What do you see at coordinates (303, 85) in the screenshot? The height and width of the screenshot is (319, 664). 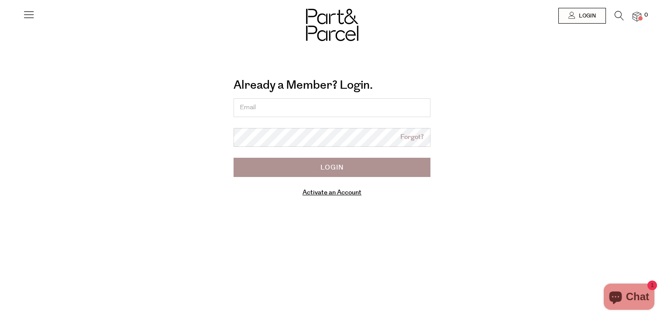 I see `a: Already a Member? Login.` at bounding box center [303, 85].